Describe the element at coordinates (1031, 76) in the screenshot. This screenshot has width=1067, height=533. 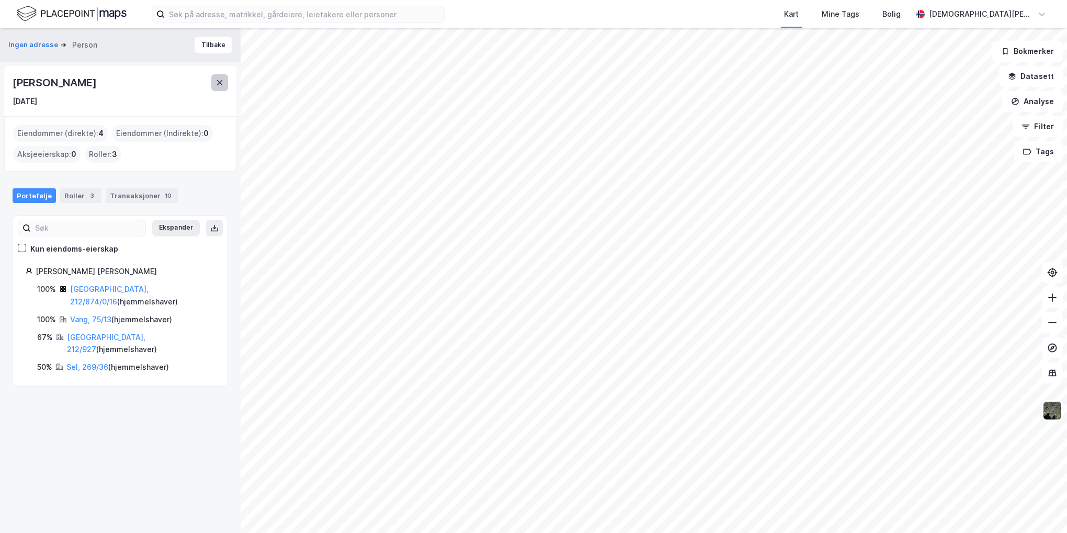
I see `button: Datasett` at that location.